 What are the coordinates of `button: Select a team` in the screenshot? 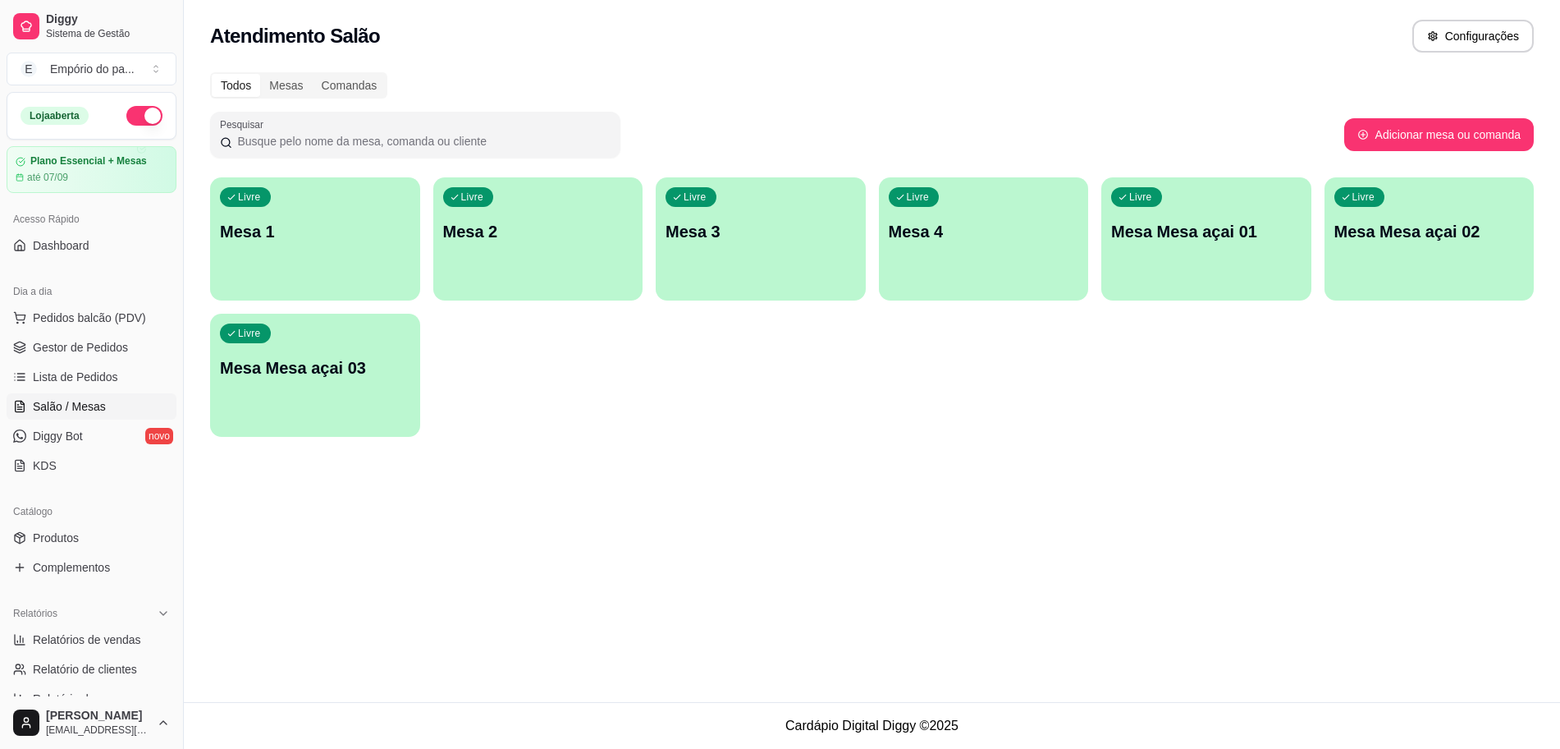 It's located at (91, 69).